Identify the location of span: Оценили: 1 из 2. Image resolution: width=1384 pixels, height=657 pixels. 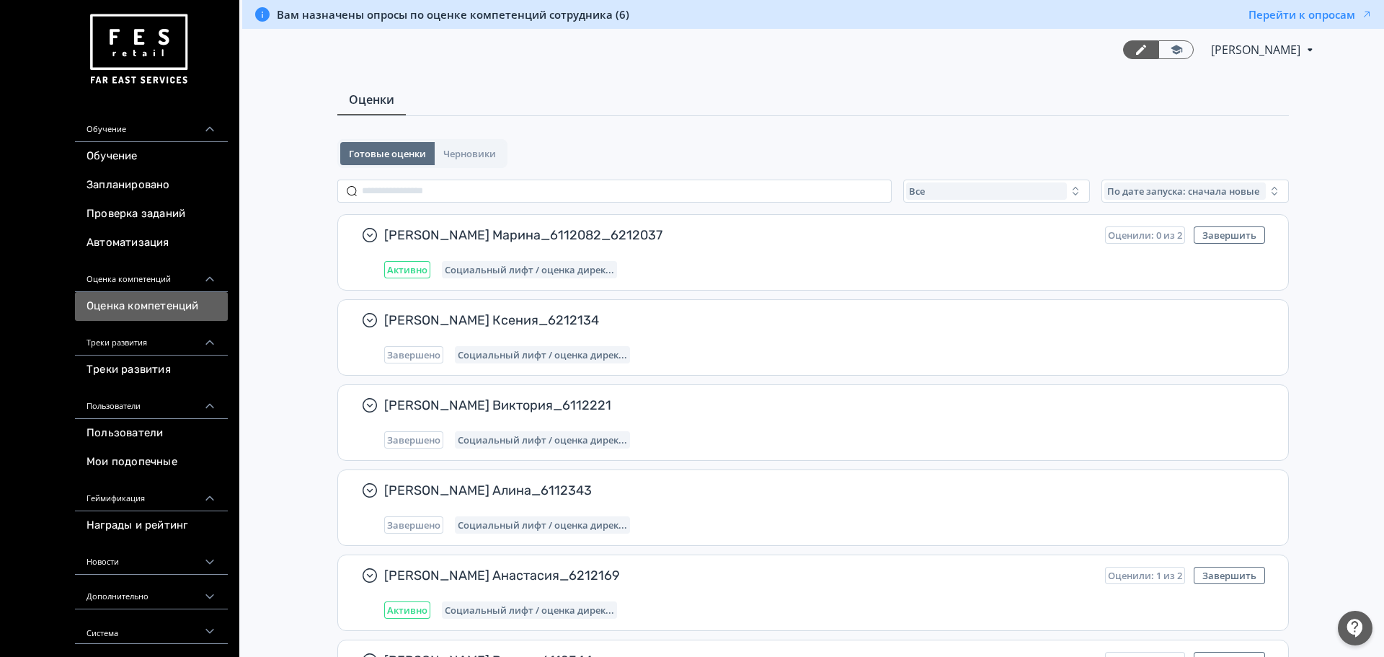
(1145, 575).